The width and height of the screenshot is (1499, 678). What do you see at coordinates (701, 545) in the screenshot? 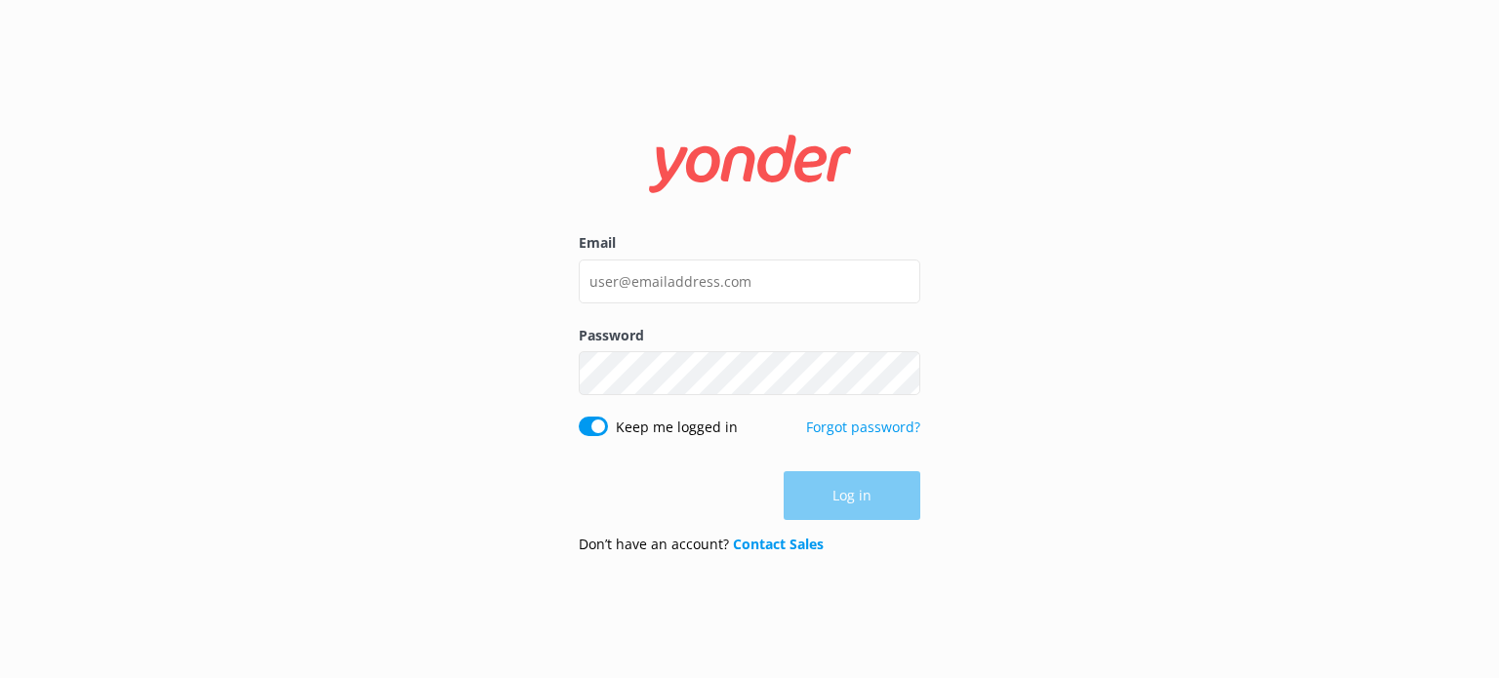
I see `p: Don’t have an account?` at bounding box center [701, 545].